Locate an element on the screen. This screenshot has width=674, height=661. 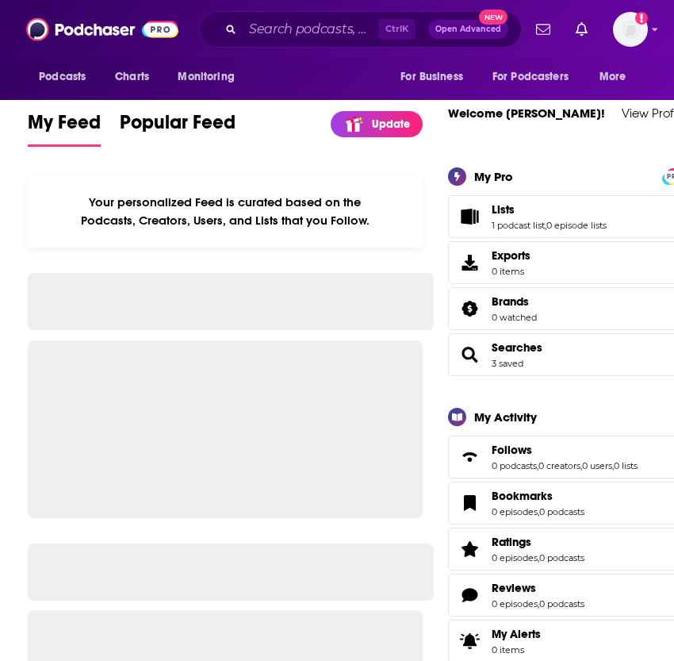
a: 0 episode lists is located at coordinates (577, 225).